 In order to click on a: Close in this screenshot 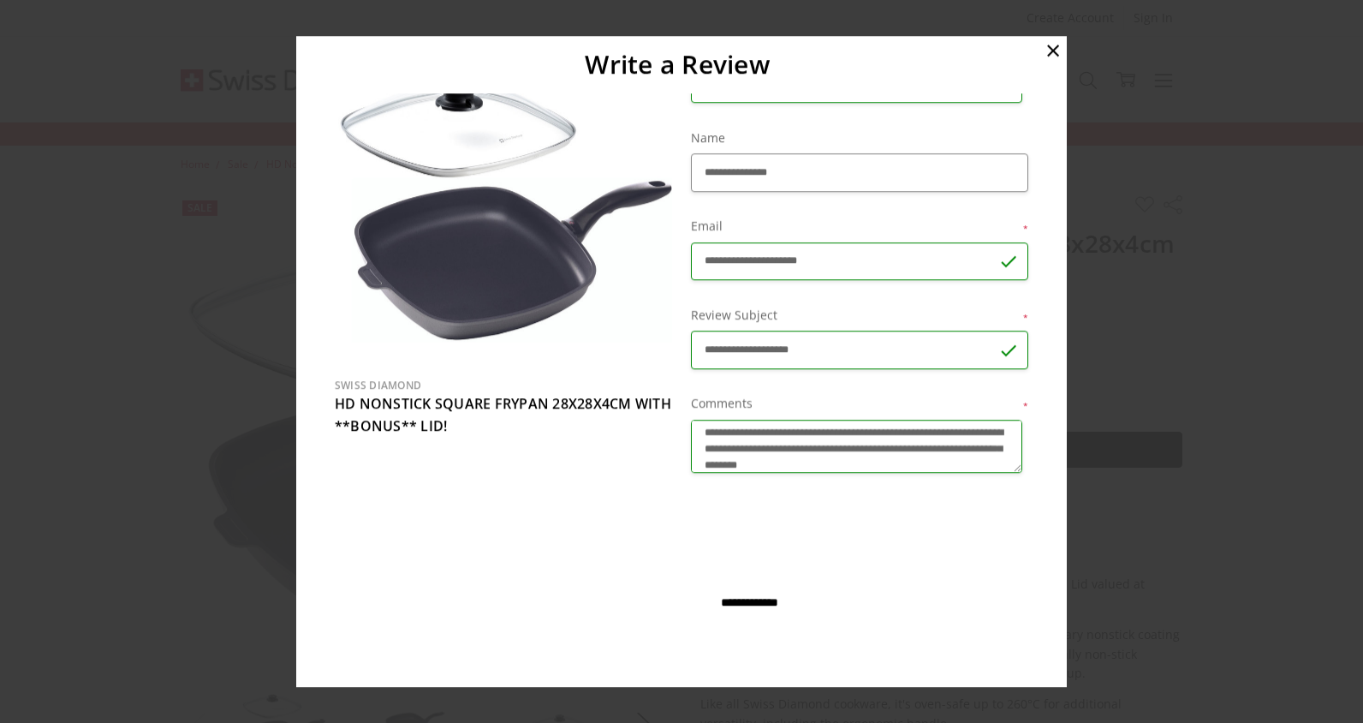, I will do `click(1053, 50)`.